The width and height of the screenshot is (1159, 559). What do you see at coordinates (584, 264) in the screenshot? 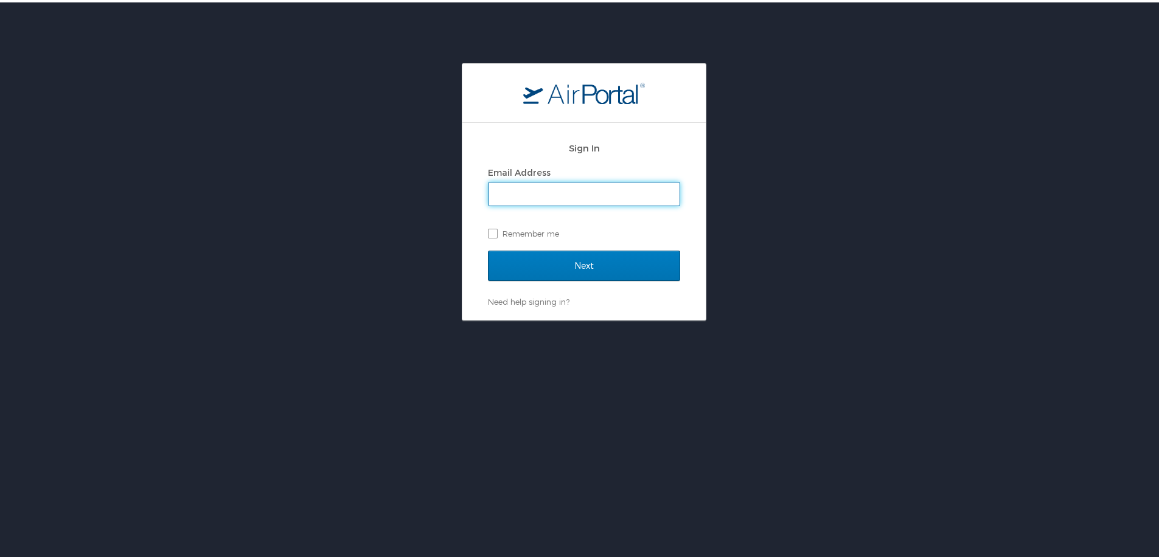
I see `input: Next` at bounding box center [584, 264].